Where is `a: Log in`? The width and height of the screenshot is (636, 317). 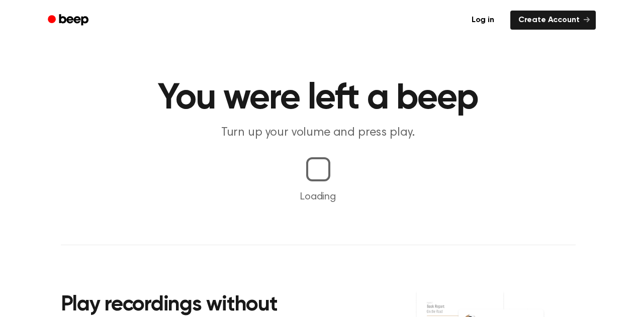
a: Log in is located at coordinates (483, 20).